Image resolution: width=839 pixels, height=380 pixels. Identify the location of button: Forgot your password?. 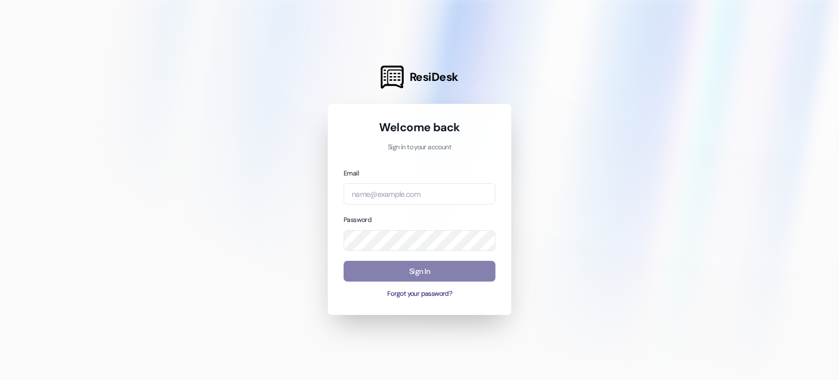
(420, 294).